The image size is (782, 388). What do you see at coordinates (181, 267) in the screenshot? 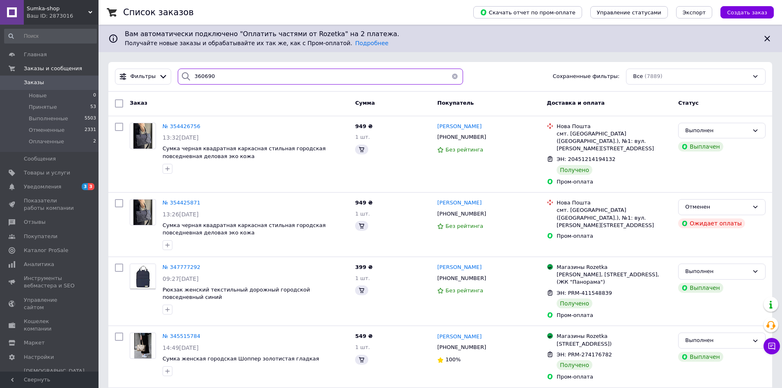
I see `span: № 347777292` at bounding box center [181, 267].